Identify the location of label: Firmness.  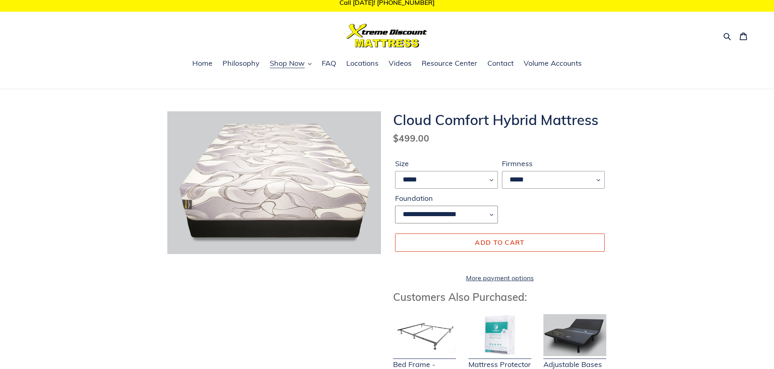
(553, 163).